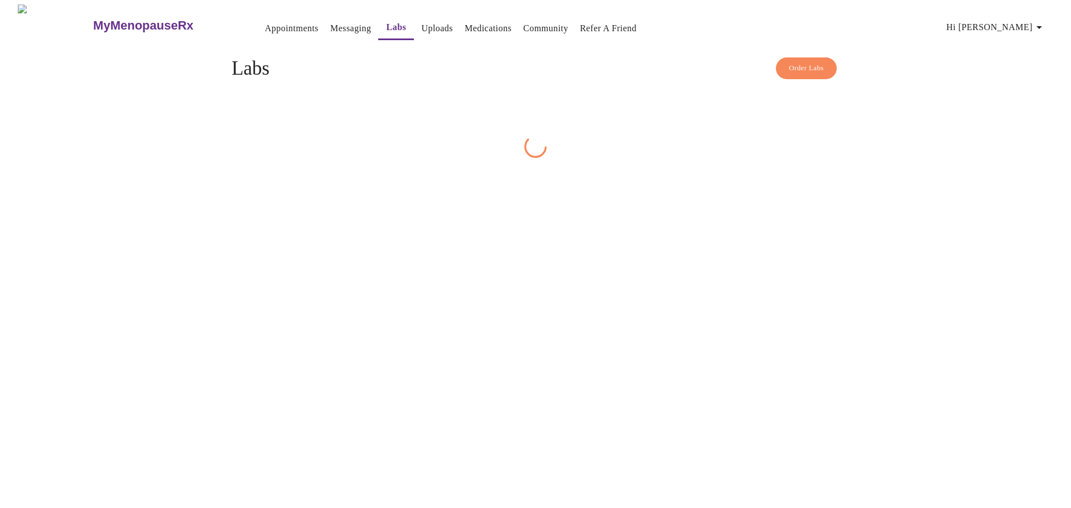  What do you see at coordinates (806, 68) in the screenshot?
I see `span: Order Labs` at bounding box center [806, 68].